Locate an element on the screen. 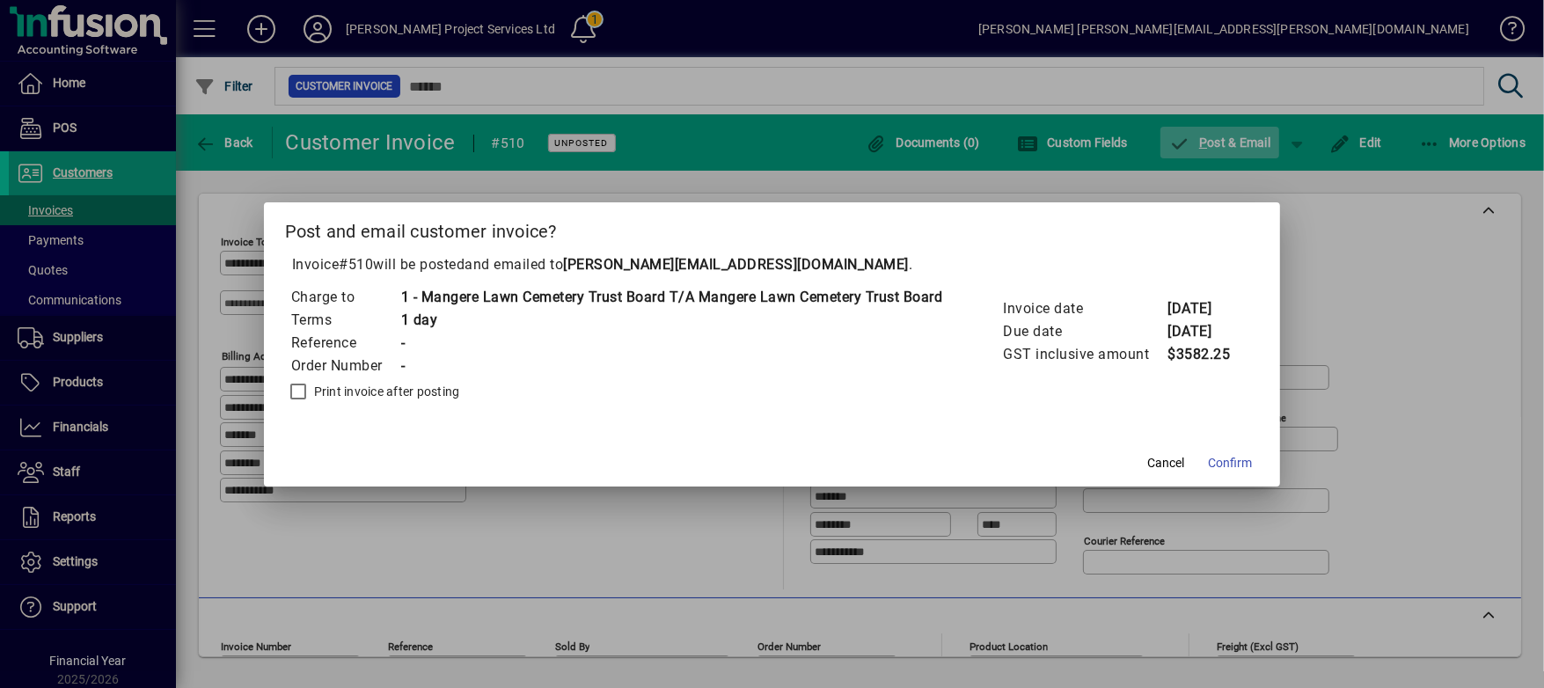 This screenshot has width=1544, height=688. button: Confirm is located at coordinates (1230, 464).